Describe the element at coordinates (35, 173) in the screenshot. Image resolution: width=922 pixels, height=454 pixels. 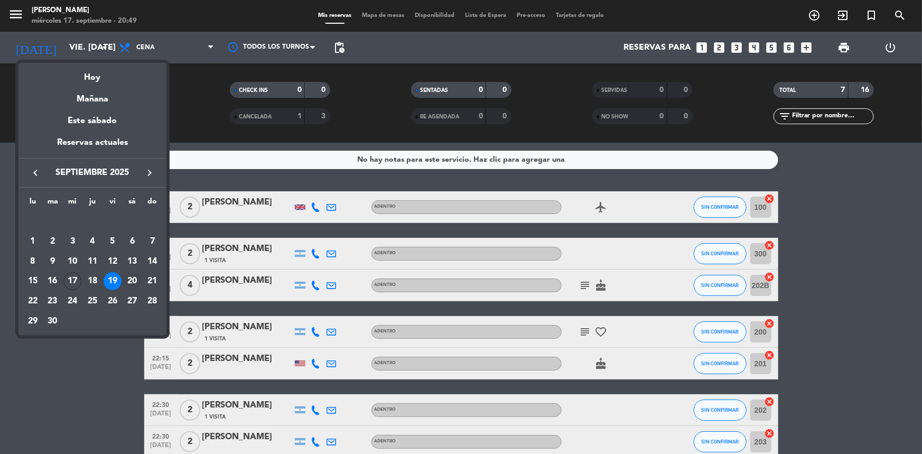
I see `button: keyboard_arrow_left` at that location.